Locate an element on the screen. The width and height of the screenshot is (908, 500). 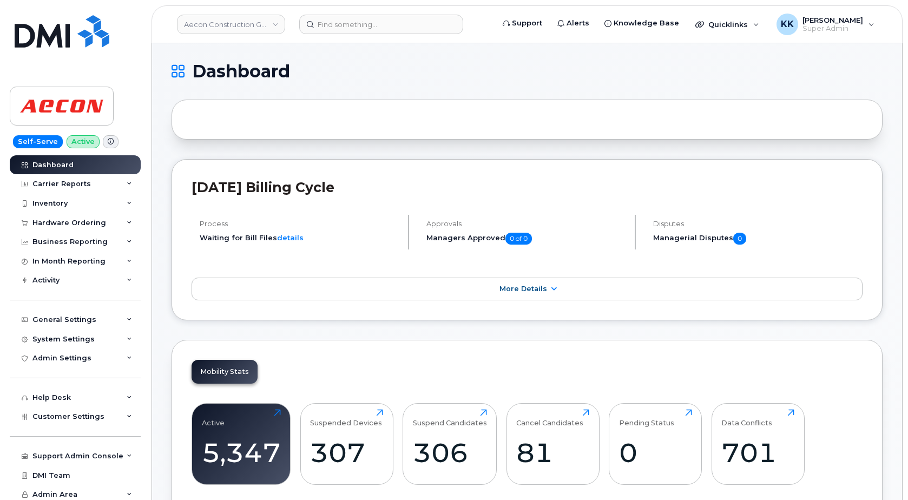
a: Cancel Candidates81 is located at coordinates (553, 444).